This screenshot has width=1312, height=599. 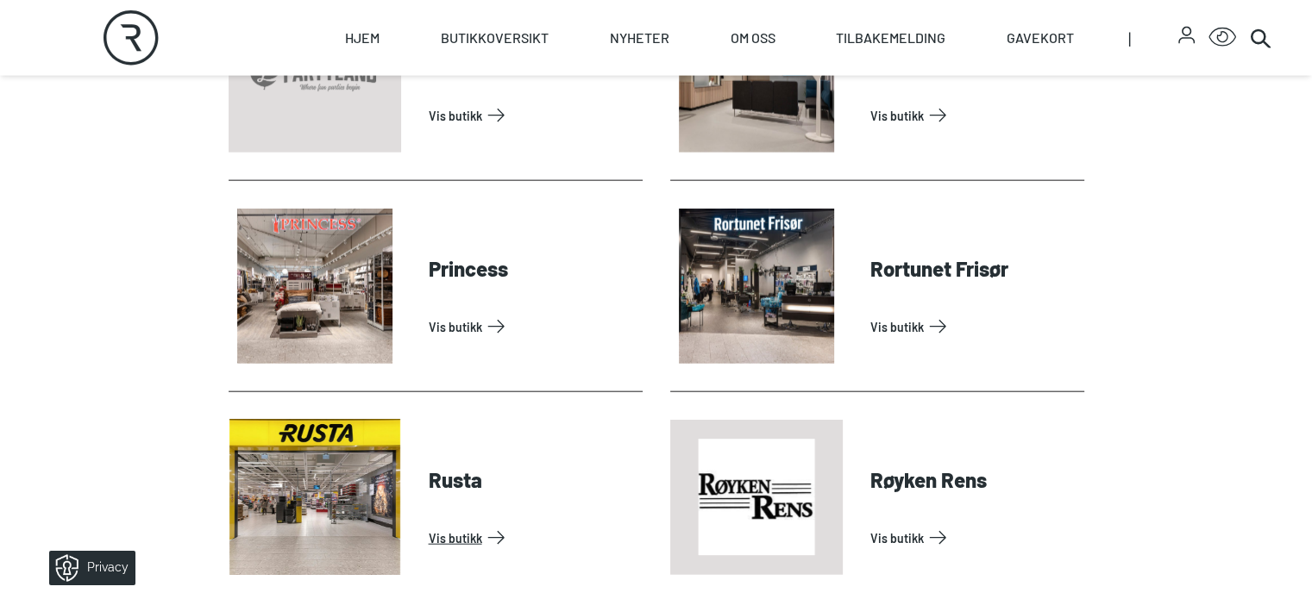 What do you see at coordinates (1222, 38) in the screenshot?
I see `button: Open Accessibility Menu` at bounding box center [1222, 38].